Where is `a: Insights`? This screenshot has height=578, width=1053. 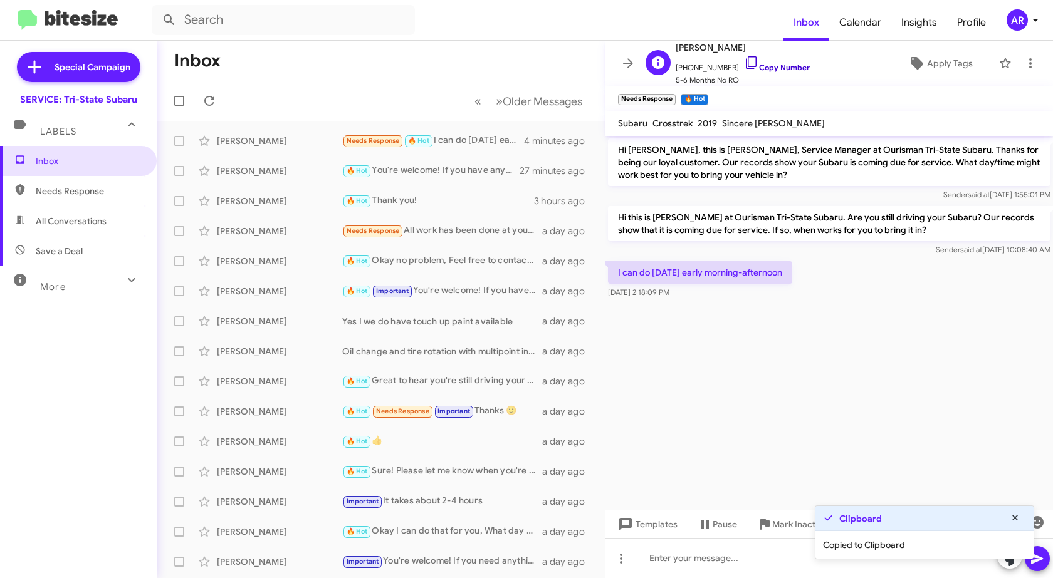 a: Insights is located at coordinates (919, 23).